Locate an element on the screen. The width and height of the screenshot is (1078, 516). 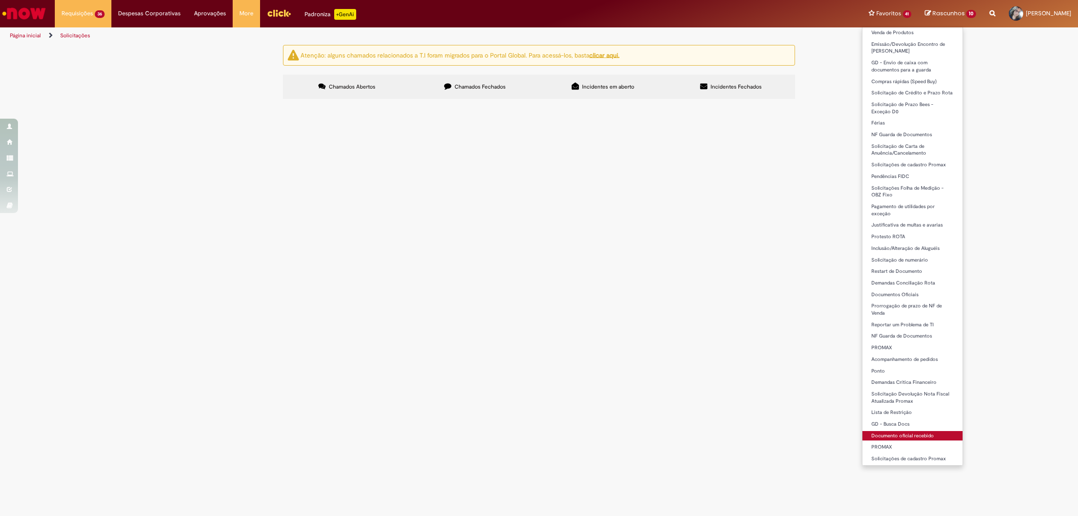
a: Restart de Documento is located at coordinates (913, 271).